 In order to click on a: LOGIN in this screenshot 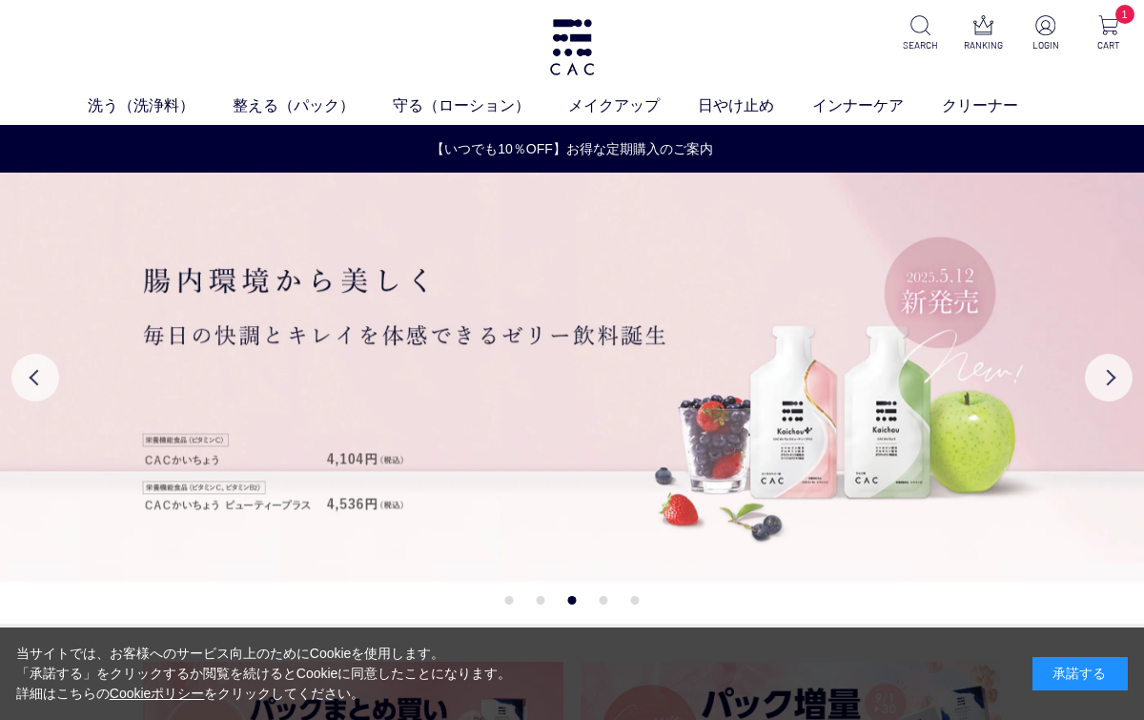, I will do `click(1046, 33)`.